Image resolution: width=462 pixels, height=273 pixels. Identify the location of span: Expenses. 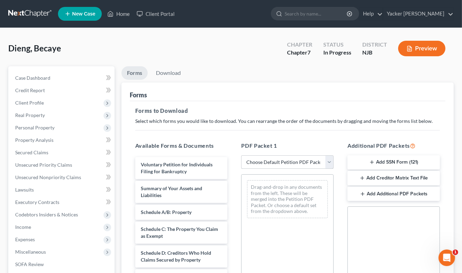
(25, 239).